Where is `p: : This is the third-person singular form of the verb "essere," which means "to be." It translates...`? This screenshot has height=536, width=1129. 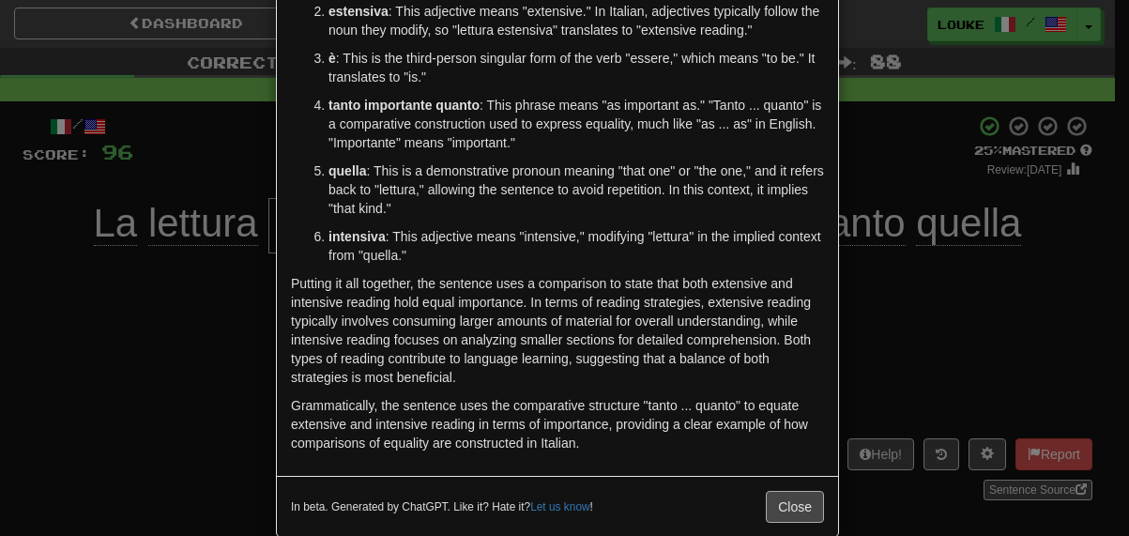
p: : This is the third-person singular form of the verb "essere," which means "to be." It translates... is located at coordinates (576, 68).